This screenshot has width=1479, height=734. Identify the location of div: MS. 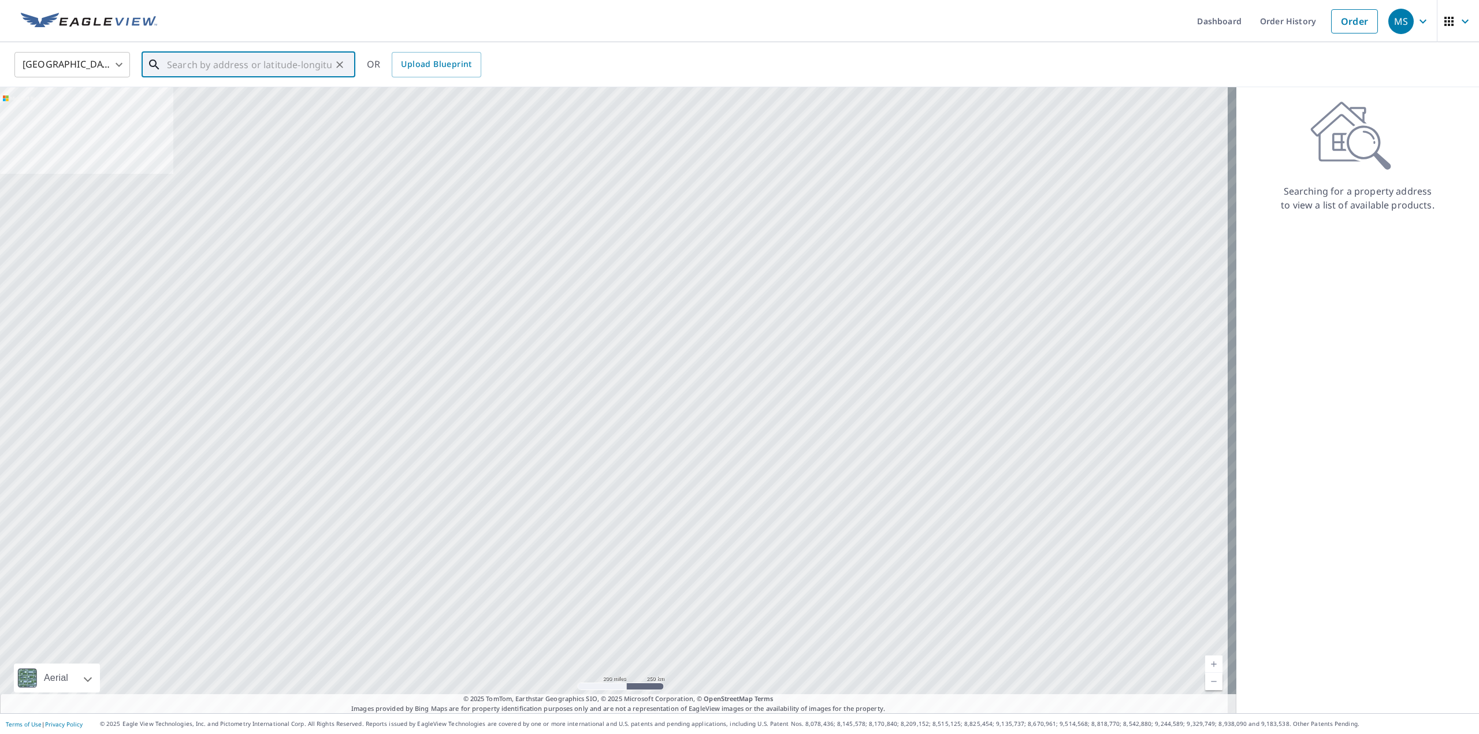
(1401, 21).